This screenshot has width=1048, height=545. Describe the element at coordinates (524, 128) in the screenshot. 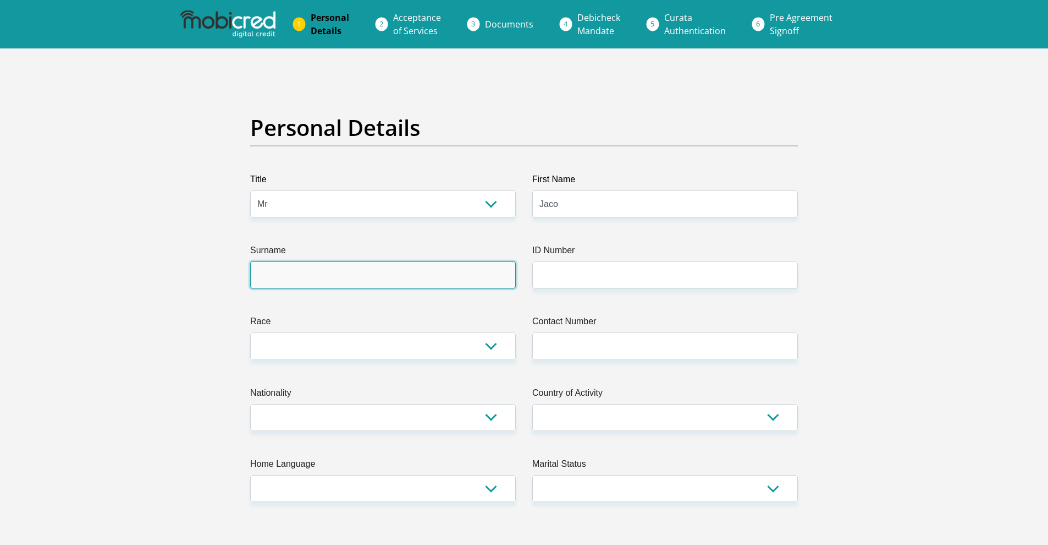

I see `h2: Personal Details` at that location.